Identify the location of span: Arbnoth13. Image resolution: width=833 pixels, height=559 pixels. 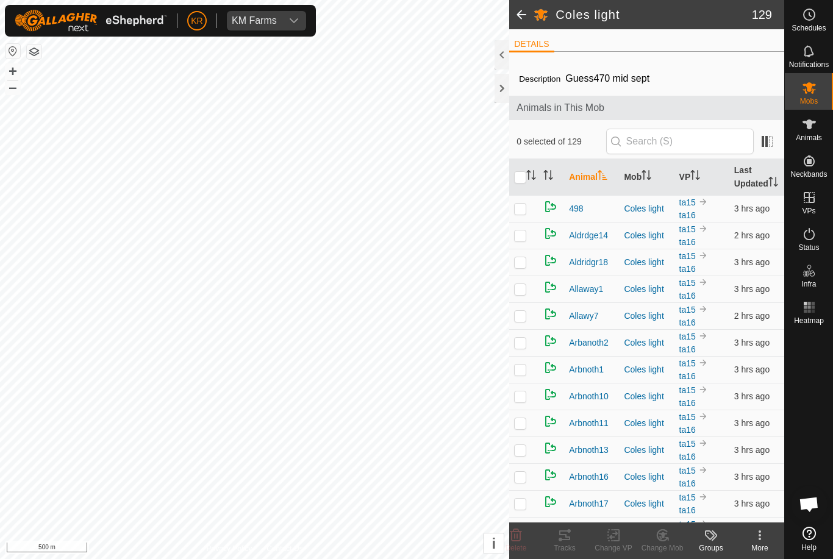
(589, 450).